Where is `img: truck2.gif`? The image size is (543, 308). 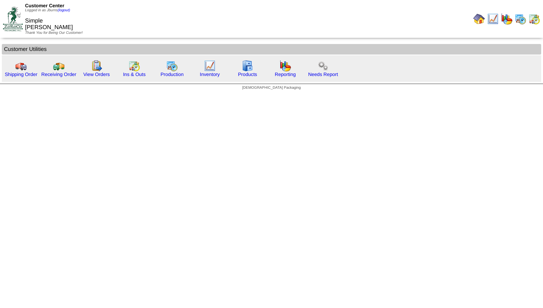 img: truck2.gif is located at coordinates (59, 66).